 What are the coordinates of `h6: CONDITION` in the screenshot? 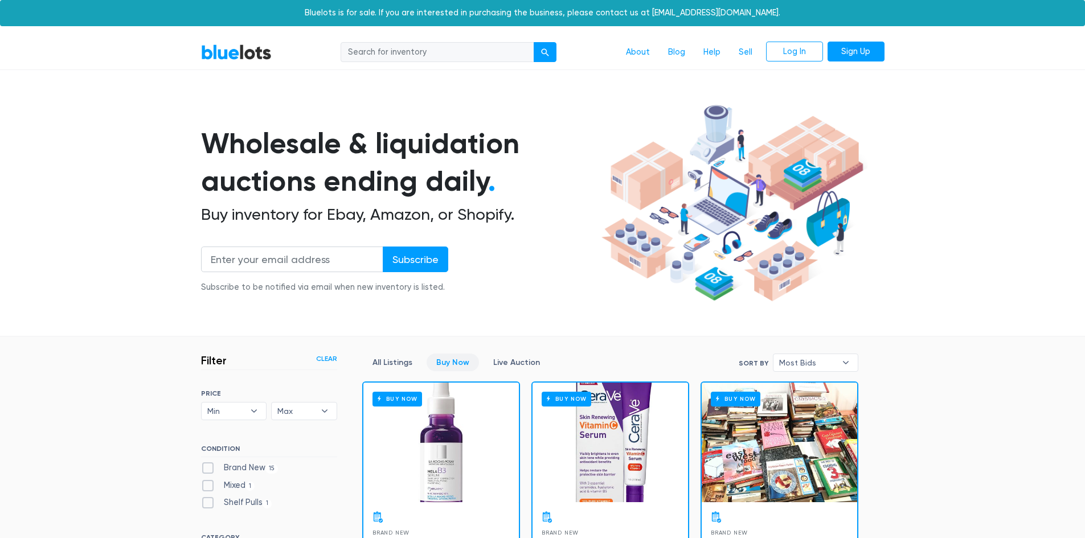 It's located at (269, 451).